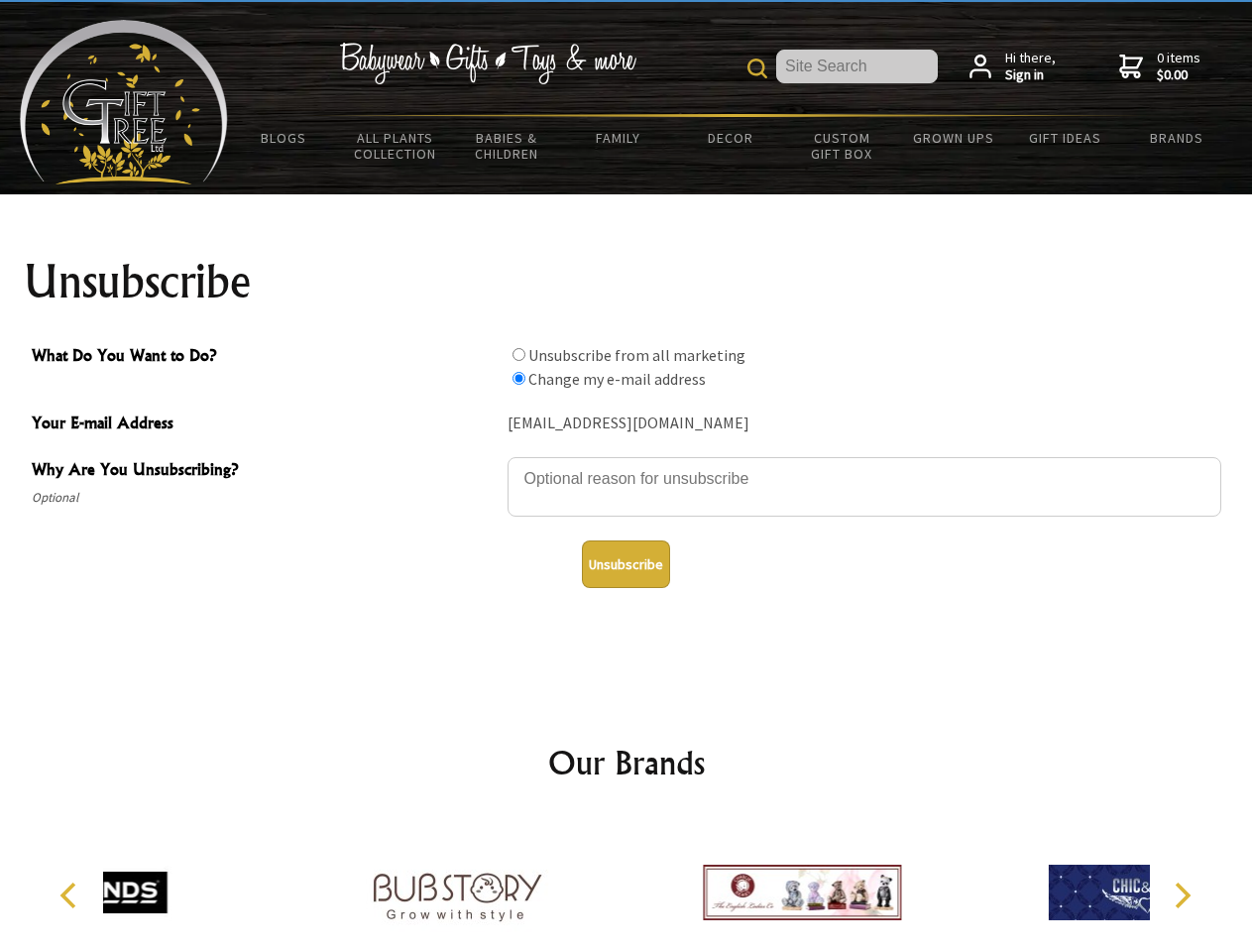  What do you see at coordinates (864, 487) in the screenshot?
I see `textarea: Why Are You Unsubscribing?` at bounding box center [864, 487].